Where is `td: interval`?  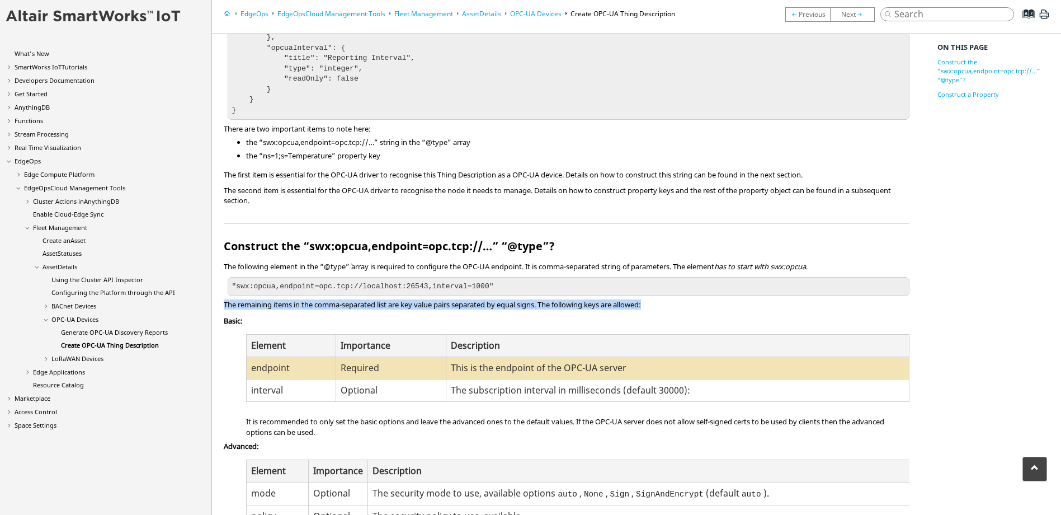
td: interval is located at coordinates (291, 390).